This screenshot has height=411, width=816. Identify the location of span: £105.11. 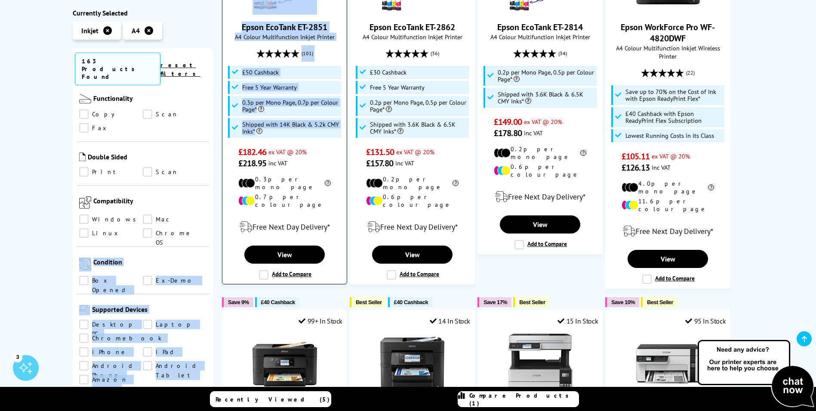
(636, 156).